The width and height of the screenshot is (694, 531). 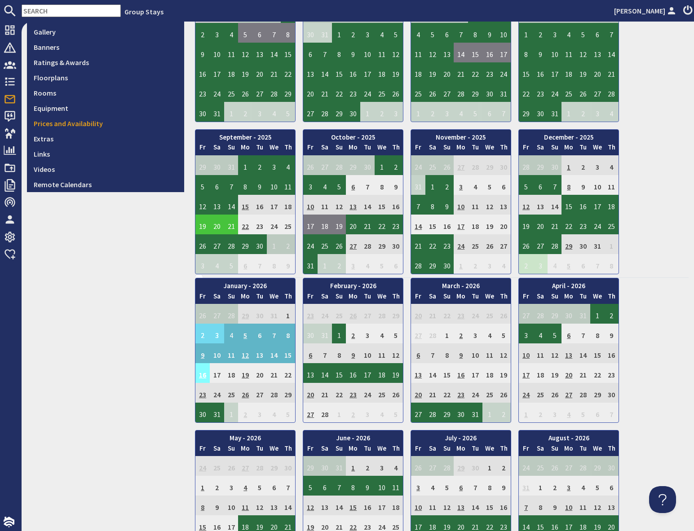 What do you see at coordinates (461, 149) in the screenshot?
I see `th: Mo` at bounding box center [461, 149].